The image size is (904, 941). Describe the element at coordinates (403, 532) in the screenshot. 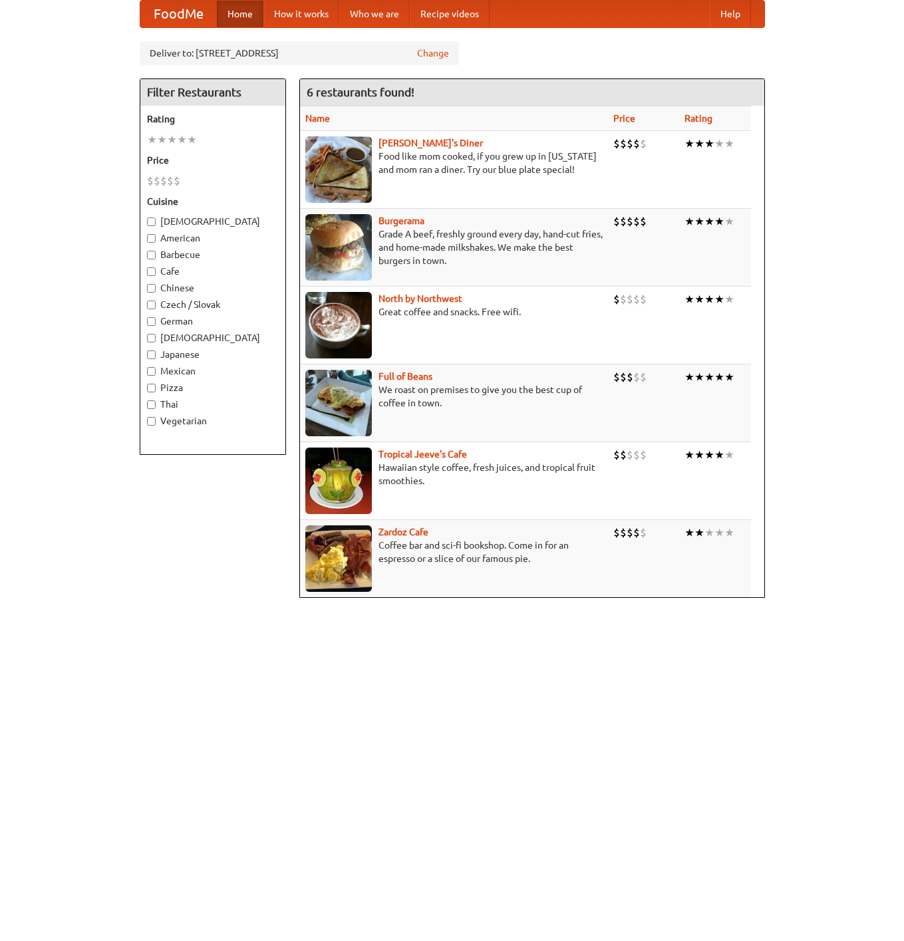

I see `a: Zardoz Cafe` at that location.